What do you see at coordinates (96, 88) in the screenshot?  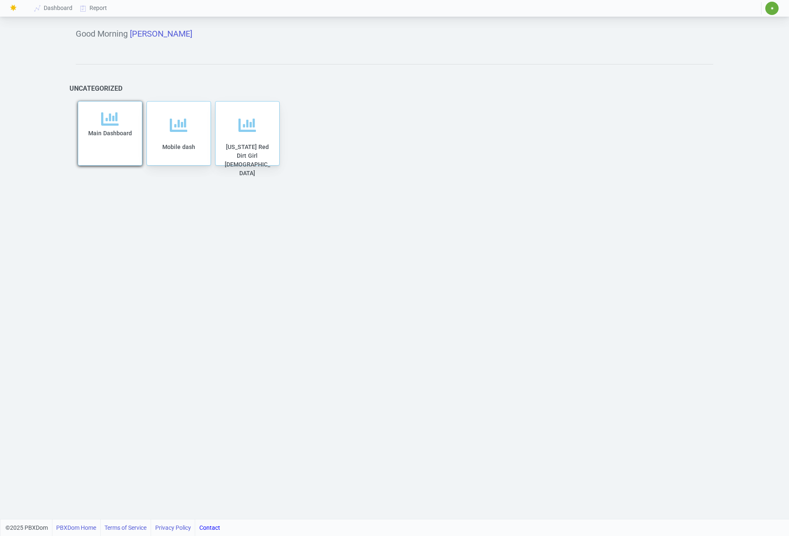 I see `h6: Uncategorized` at bounding box center [96, 88].